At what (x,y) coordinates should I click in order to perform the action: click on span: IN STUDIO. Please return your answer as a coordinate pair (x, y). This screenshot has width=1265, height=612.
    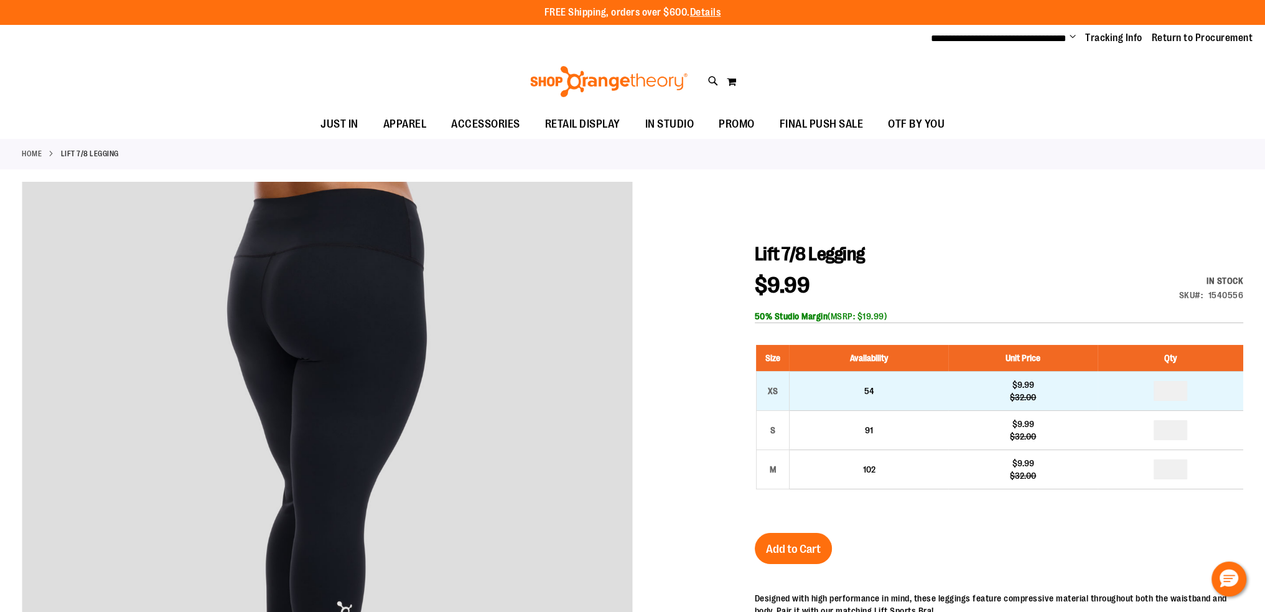
    Looking at the image, I should click on (670, 124).